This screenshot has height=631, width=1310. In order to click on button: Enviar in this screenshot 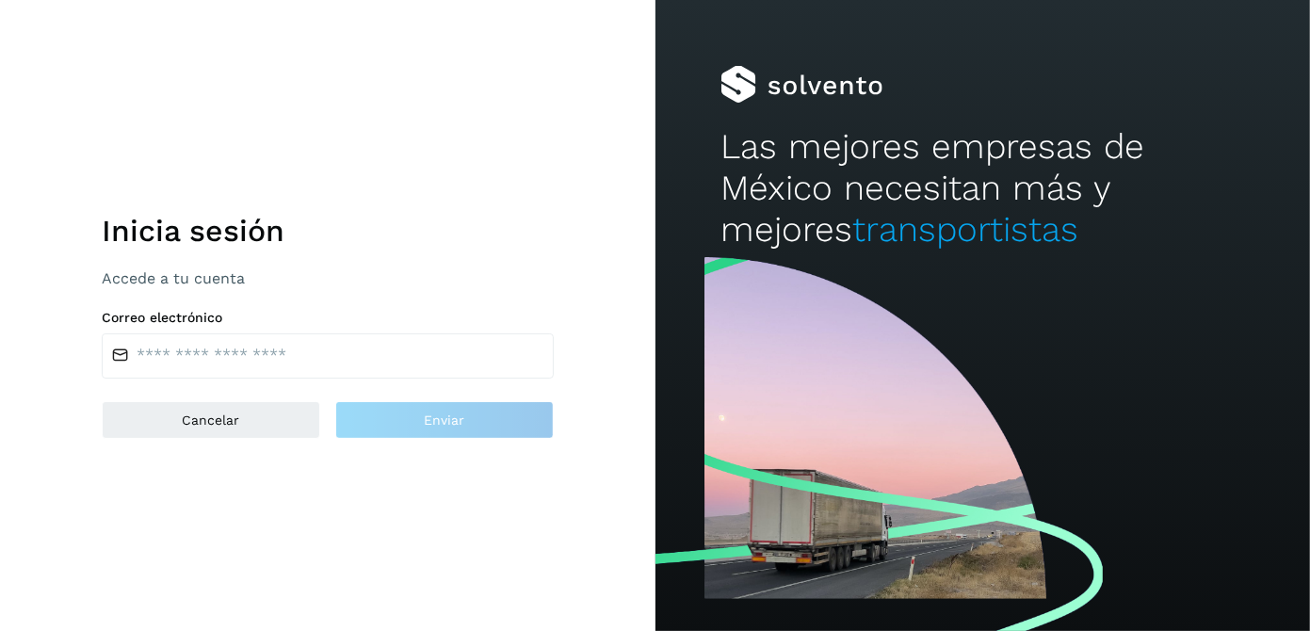, I will do `click(444, 420)`.